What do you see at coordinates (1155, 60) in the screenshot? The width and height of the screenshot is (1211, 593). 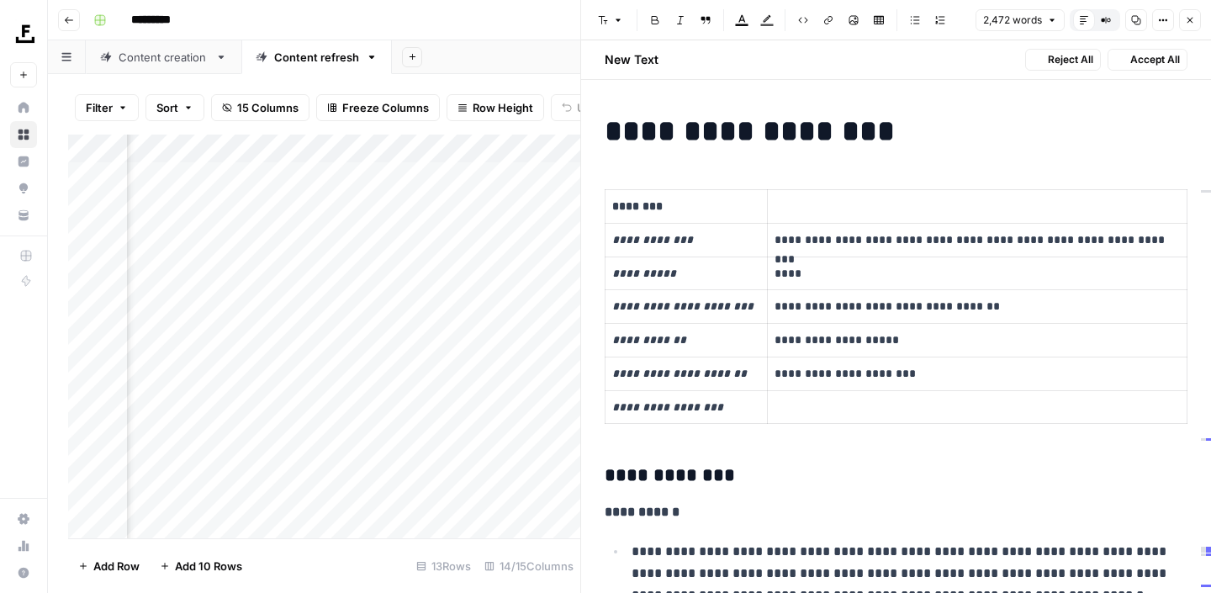 I see `span: Accept All` at bounding box center [1155, 60].